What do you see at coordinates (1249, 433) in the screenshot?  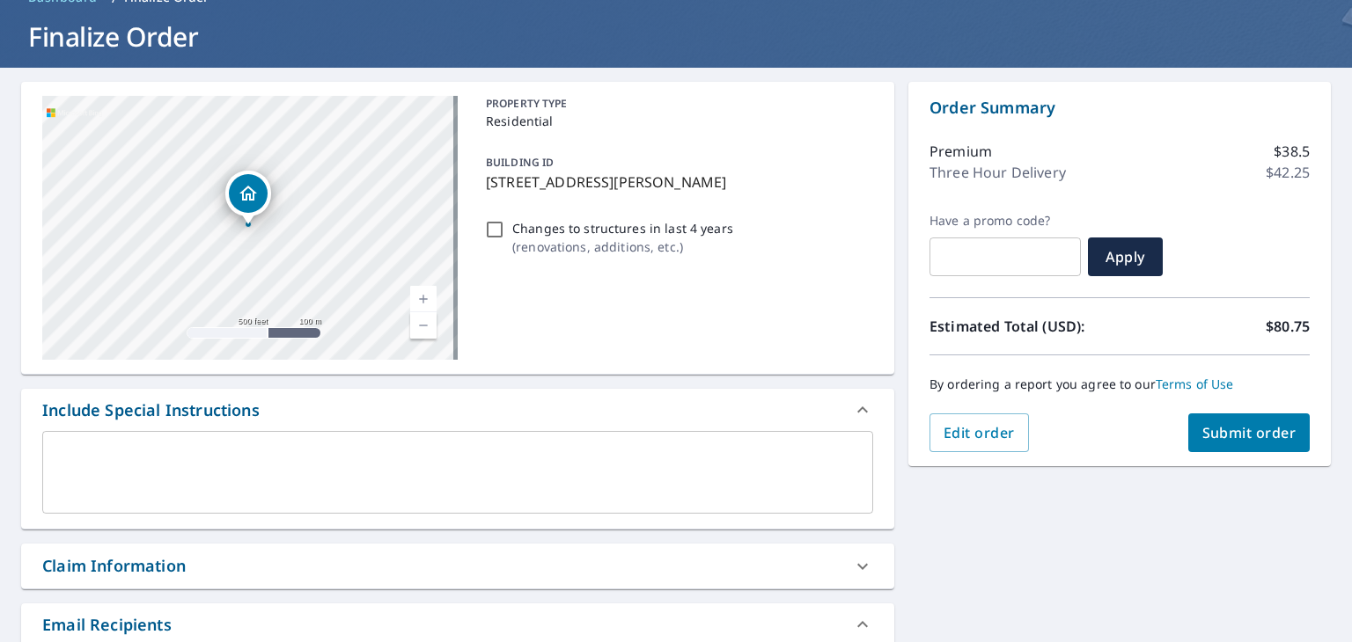 I see `span: Submit order` at bounding box center [1249, 433].